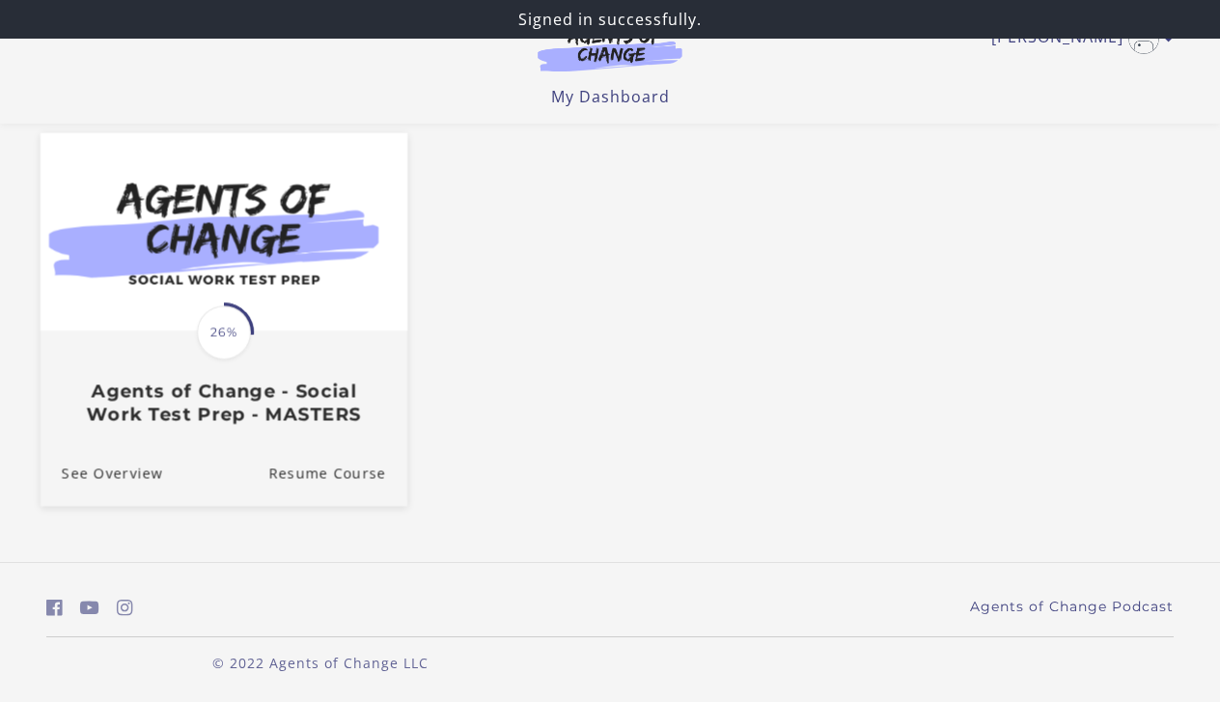 The image size is (1220, 702). What do you see at coordinates (224, 332) in the screenshot?
I see `span: 26%` at bounding box center [224, 332].